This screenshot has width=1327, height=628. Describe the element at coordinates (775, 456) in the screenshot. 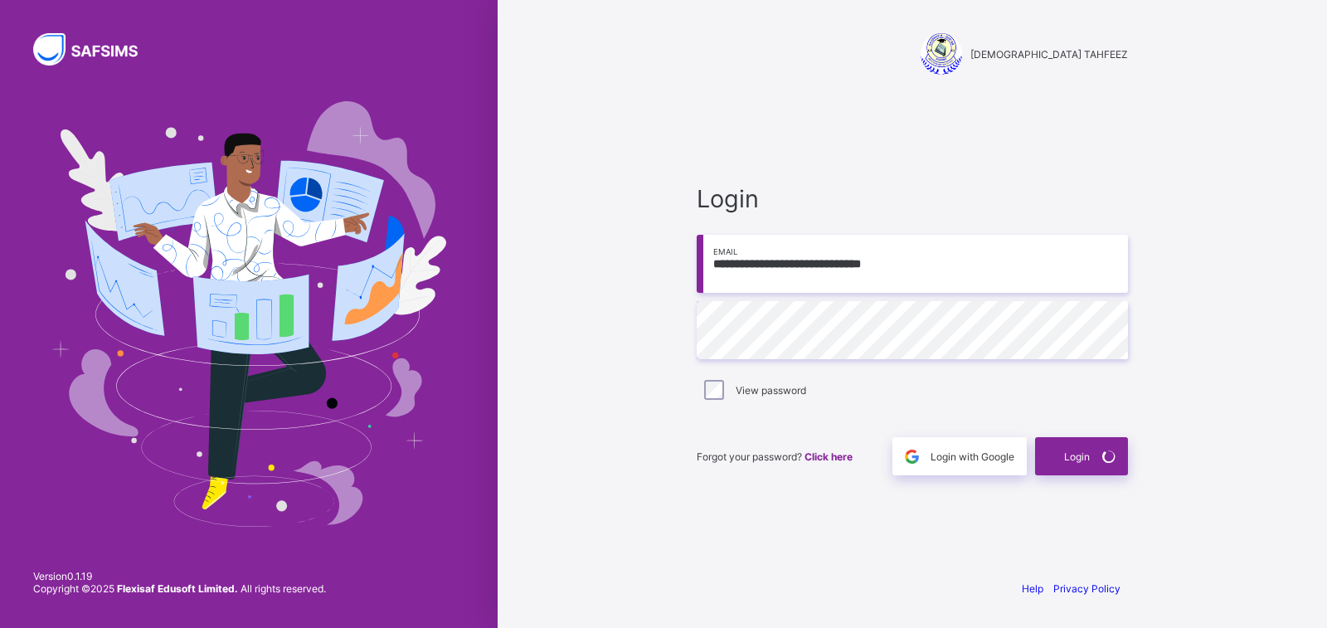

I see `span: Forgot your password?` at that location.